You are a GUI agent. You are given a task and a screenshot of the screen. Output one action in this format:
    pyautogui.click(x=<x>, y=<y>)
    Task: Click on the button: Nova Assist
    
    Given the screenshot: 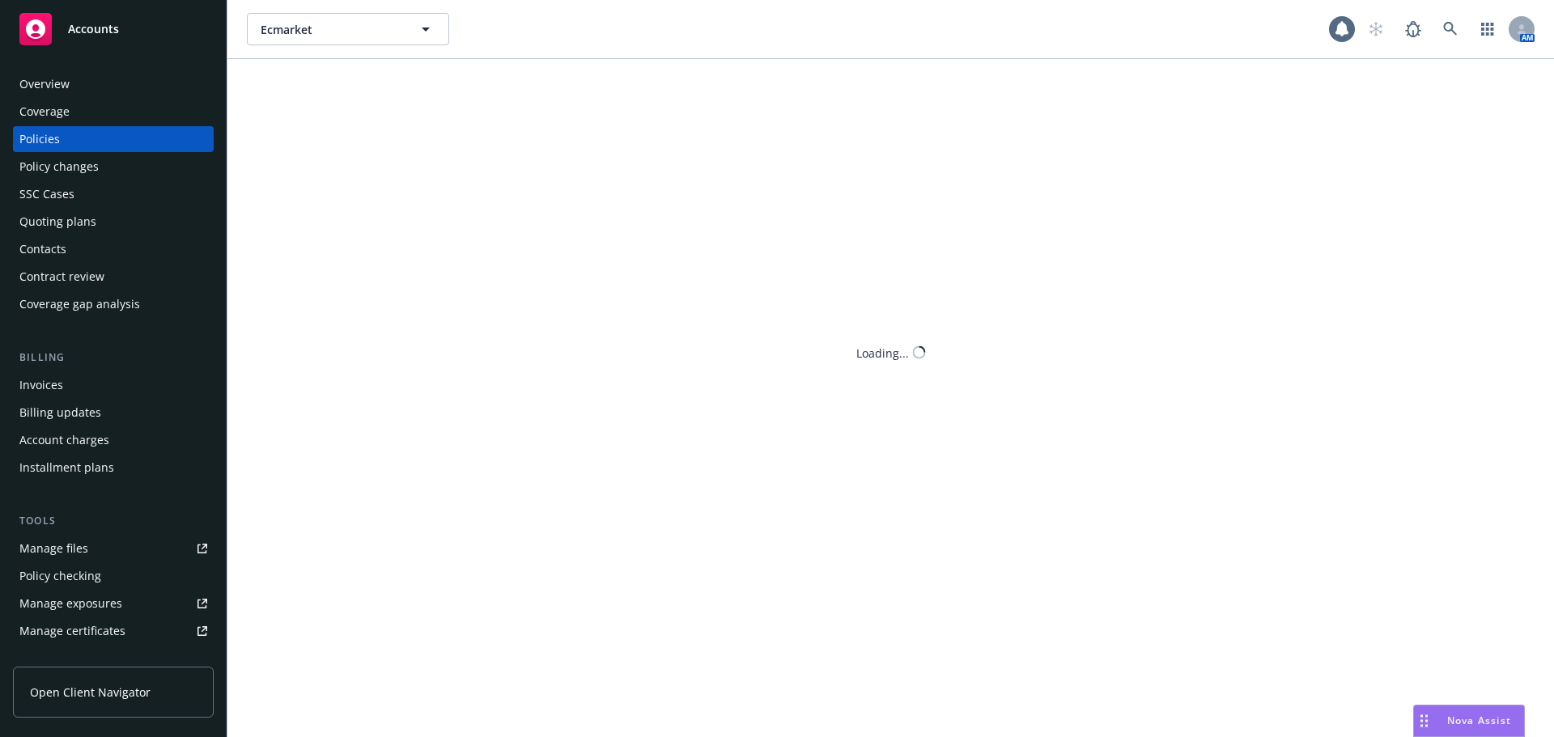 What is the action you would take?
    pyautogui.click(x=1469, y=721)
    